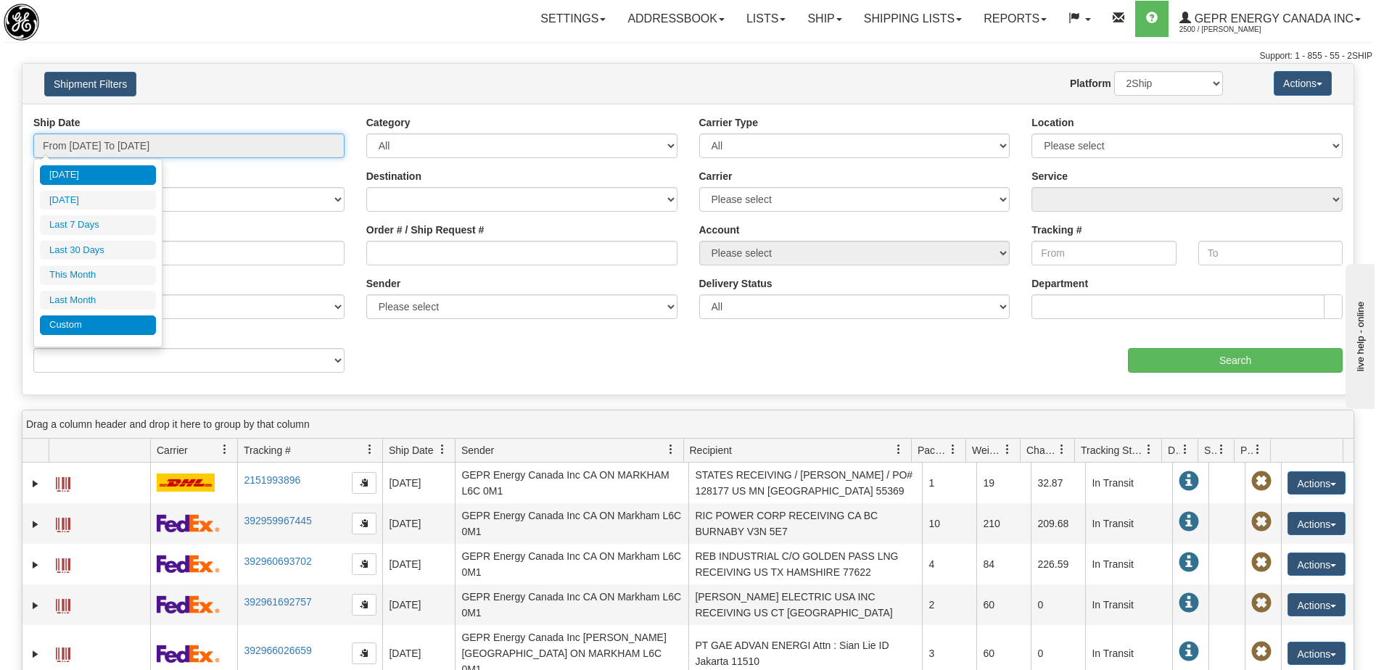 The height and width of the screenshot is (670, 1376). I want to click on td: 210, so click(1003, 524).